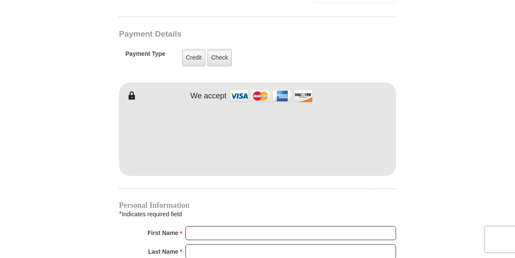 This screenshot has height=258, width=515. I want to click on label: Credit, so click(194, 58).